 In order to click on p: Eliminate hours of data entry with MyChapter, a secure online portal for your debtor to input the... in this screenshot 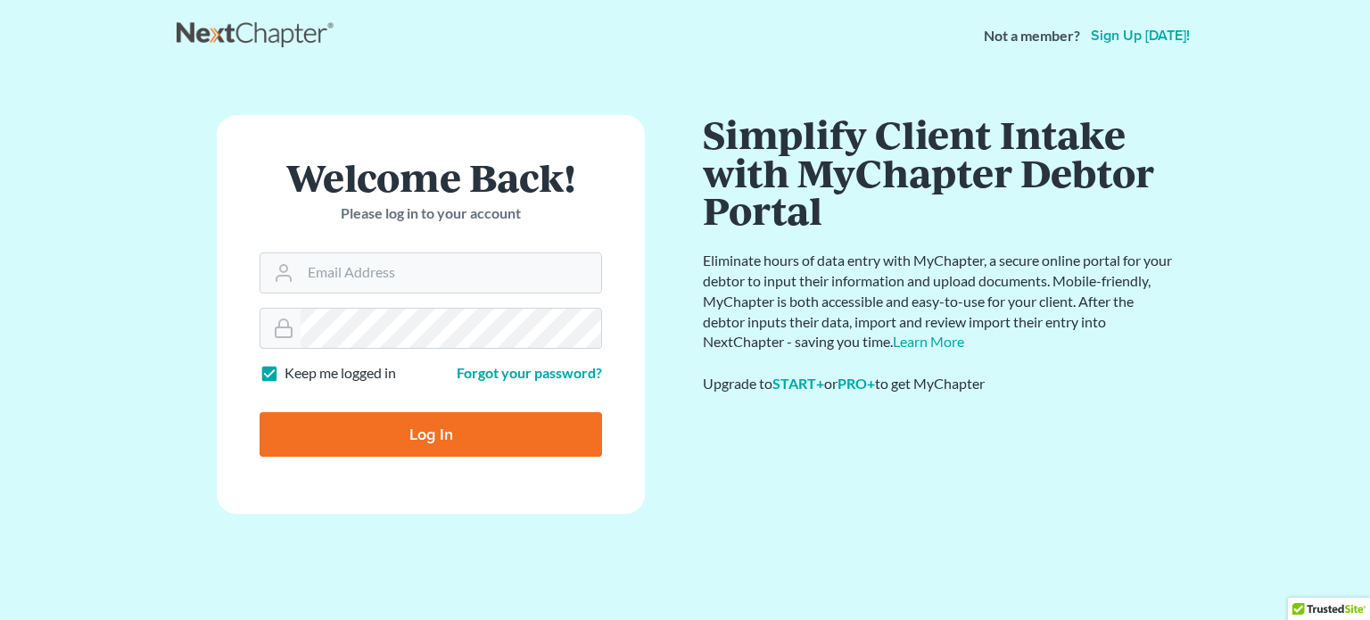, I will do `click(939, 302)`.